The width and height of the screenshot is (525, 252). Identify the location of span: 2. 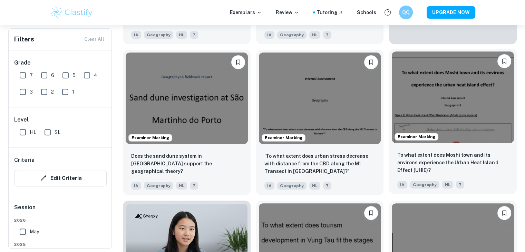
(52, 92).